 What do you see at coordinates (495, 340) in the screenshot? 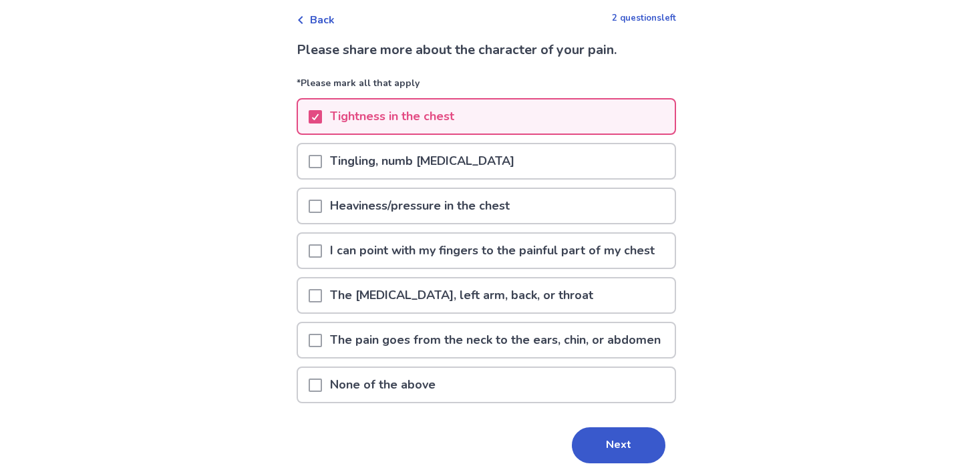
I see `p: The pain goes from the neck to the ears, chin, or abdomen` at bounding box center [495, 340].